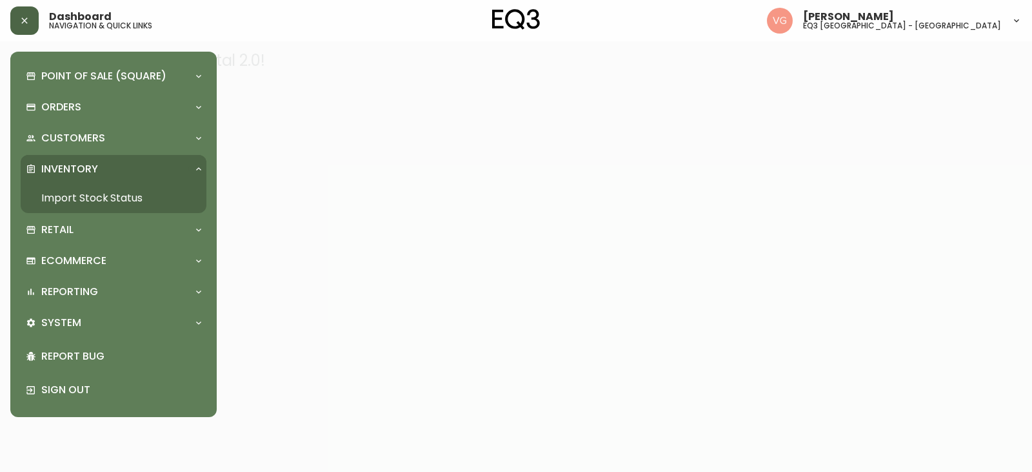 This screenshot has width=1032, height=472. I want to click on span: Dashboard, so click(80, 17).